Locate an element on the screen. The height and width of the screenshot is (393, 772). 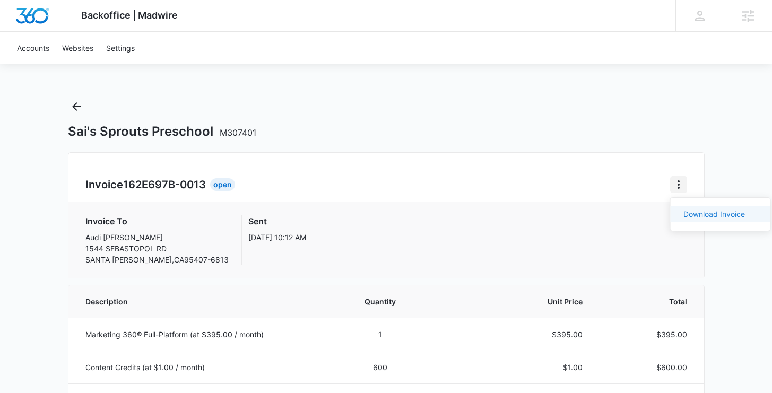
span: Unit Price is located at coordinates (511, 301).